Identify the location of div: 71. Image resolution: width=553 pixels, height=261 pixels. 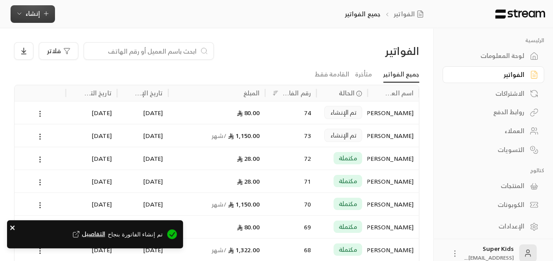
(291, 181).